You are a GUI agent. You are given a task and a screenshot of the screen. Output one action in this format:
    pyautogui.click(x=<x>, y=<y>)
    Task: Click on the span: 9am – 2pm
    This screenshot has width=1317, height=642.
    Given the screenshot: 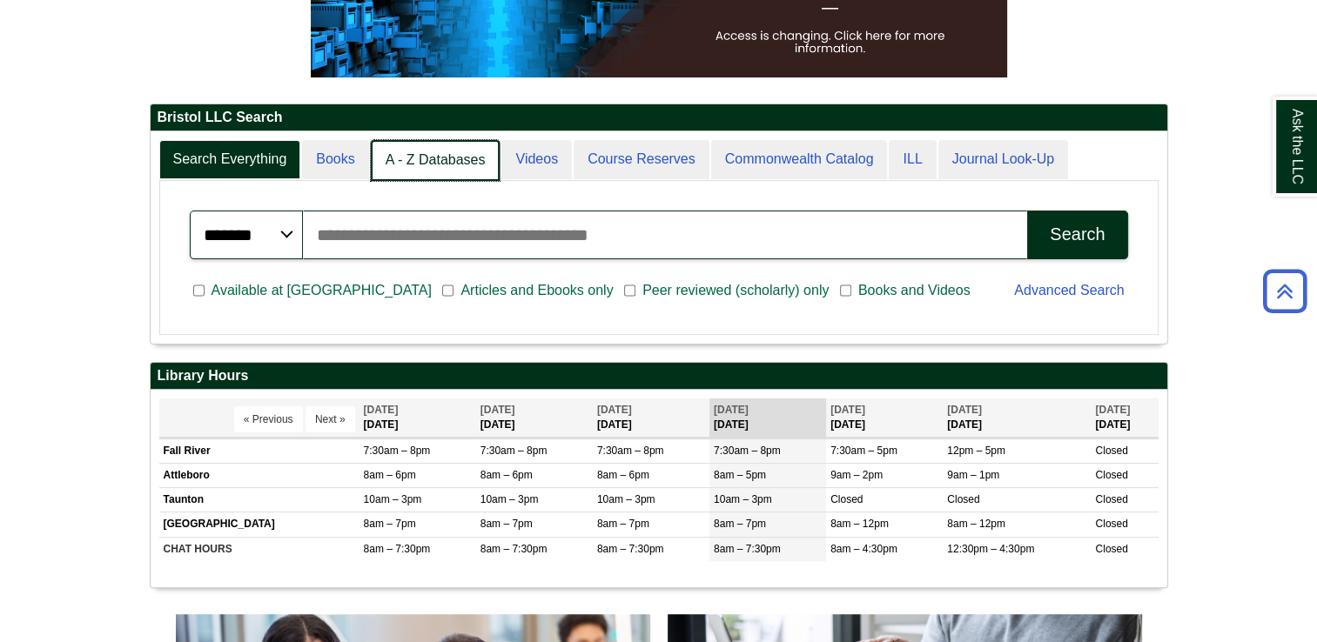 What is the action you would take?
    pyautogui.click(x=857, y=475)
    